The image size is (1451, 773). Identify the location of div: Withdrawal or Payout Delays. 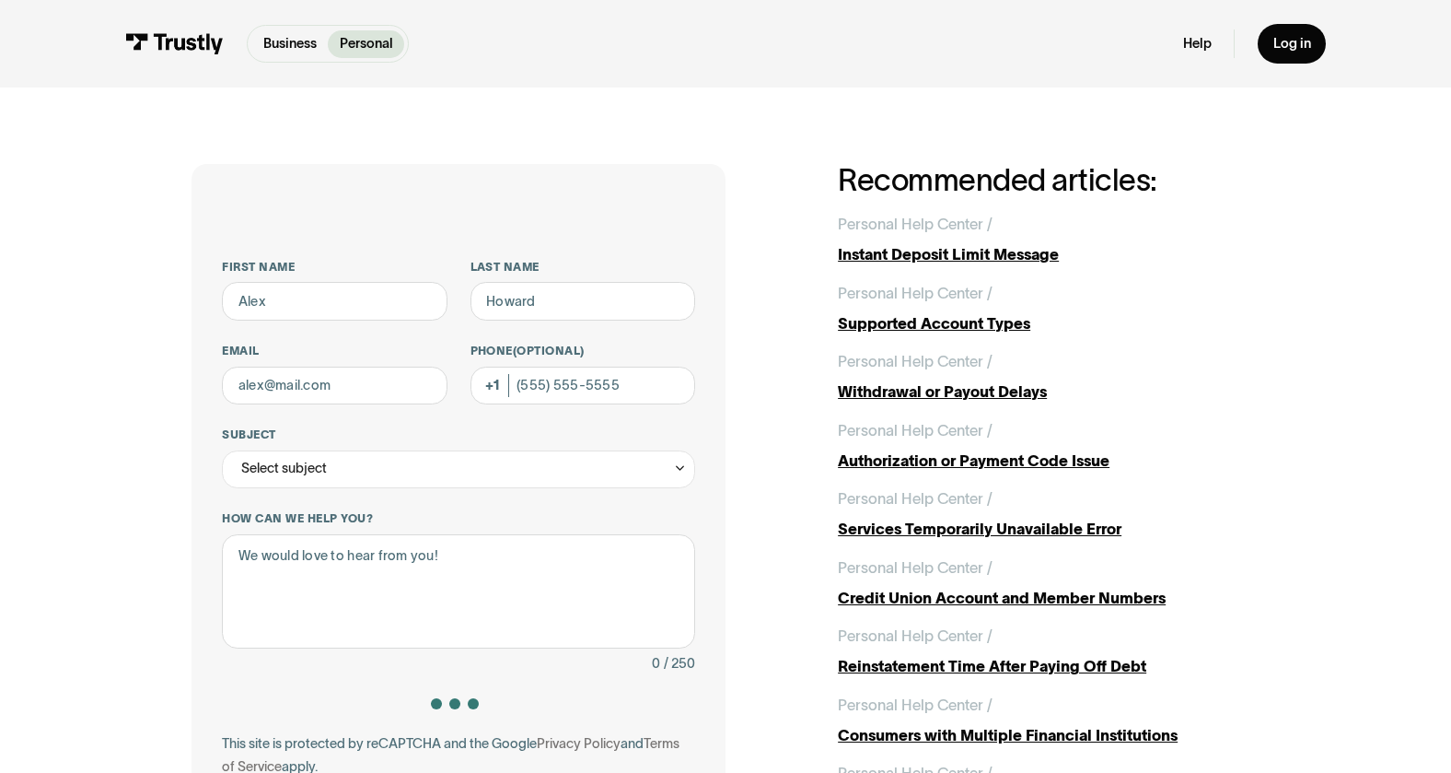
(1049, 391).